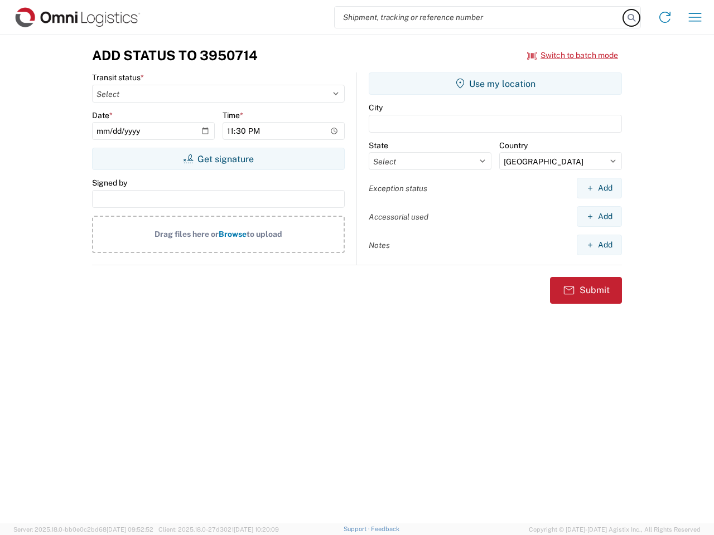 This screenshot has width=714, height=535. What do you see at coordinates (398, 217) in the screenshot?
I see `label: Accessorial used` at bounding box center [398, 217].